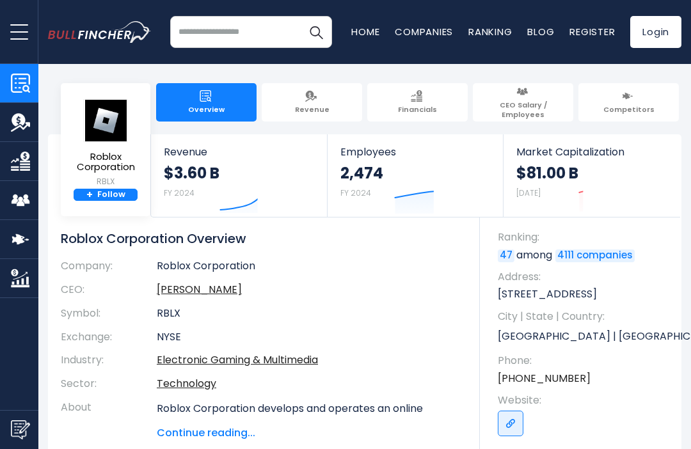 The image size is (691, 449). What do you see at coordinates (417, 102) in the screenshot?
I see `a: Financials` at bounding box center [417, 102].